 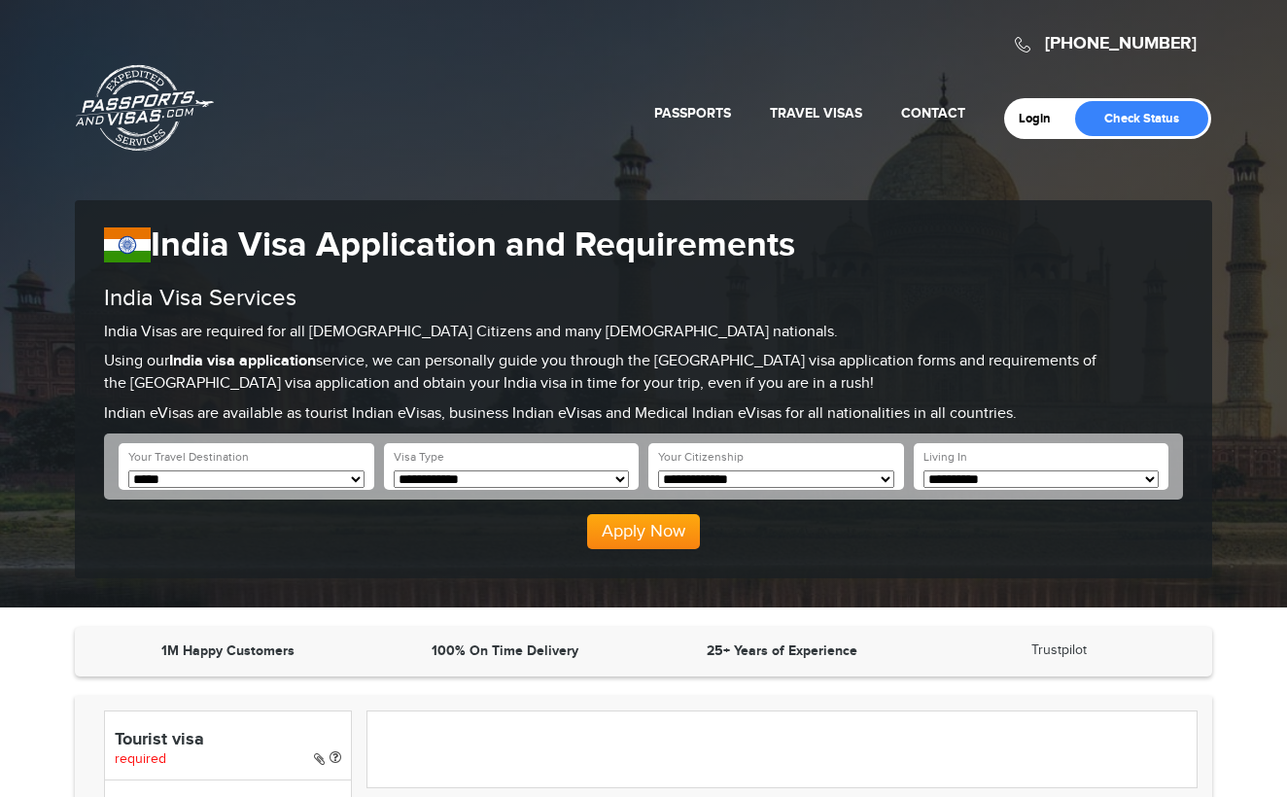 I want to click on a: Login, so click(x=1041, y=119).